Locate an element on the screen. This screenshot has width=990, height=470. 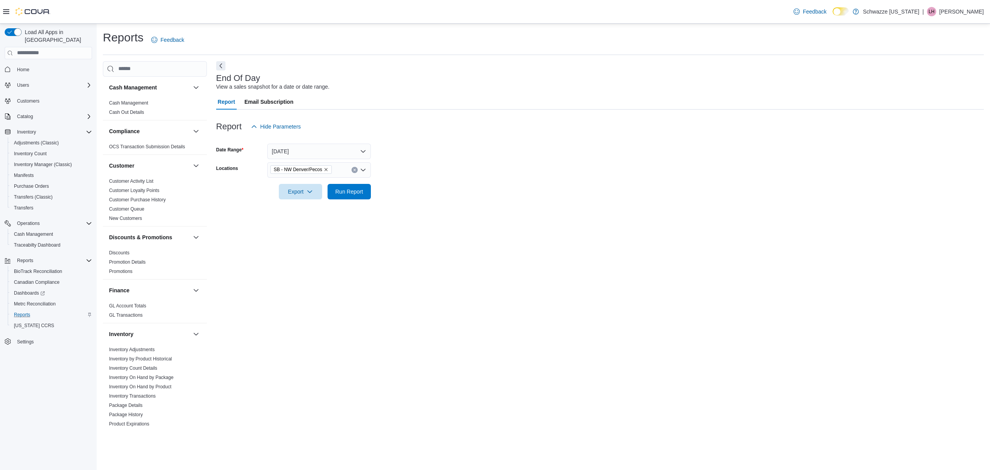
span: Home is located at coordinates (53, 69).